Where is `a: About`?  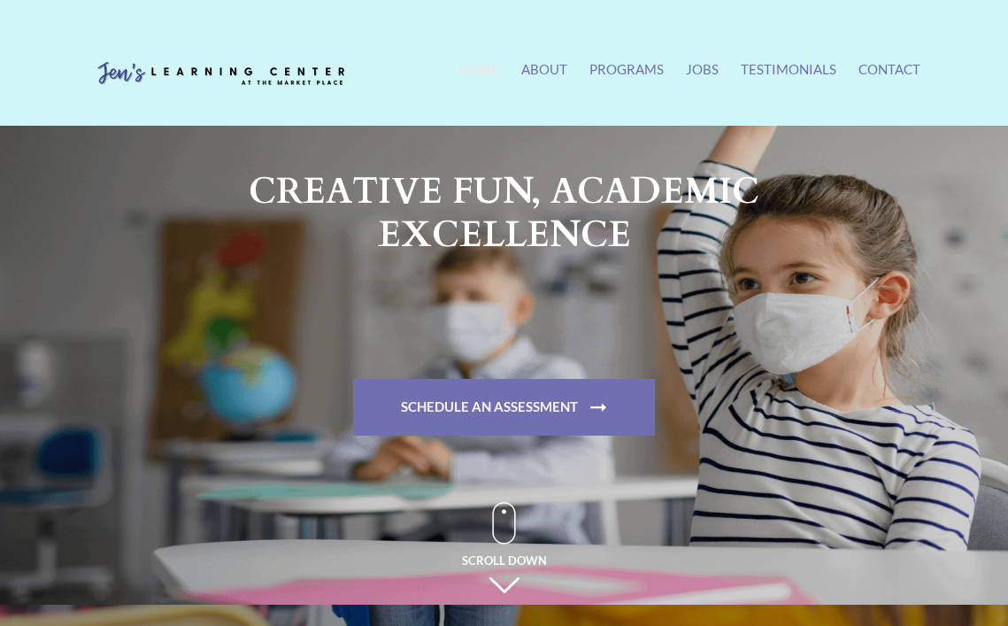 a: About is located at coordinates (545, 80).